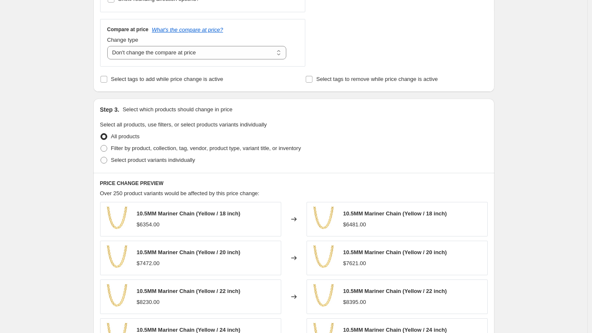  I want to click on div: $8230.00, so click(148, 303).